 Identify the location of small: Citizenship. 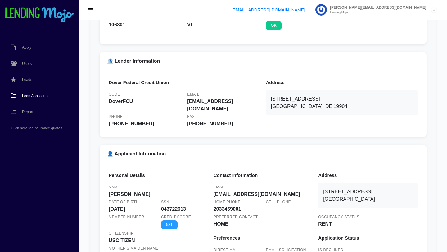
(121, 234).